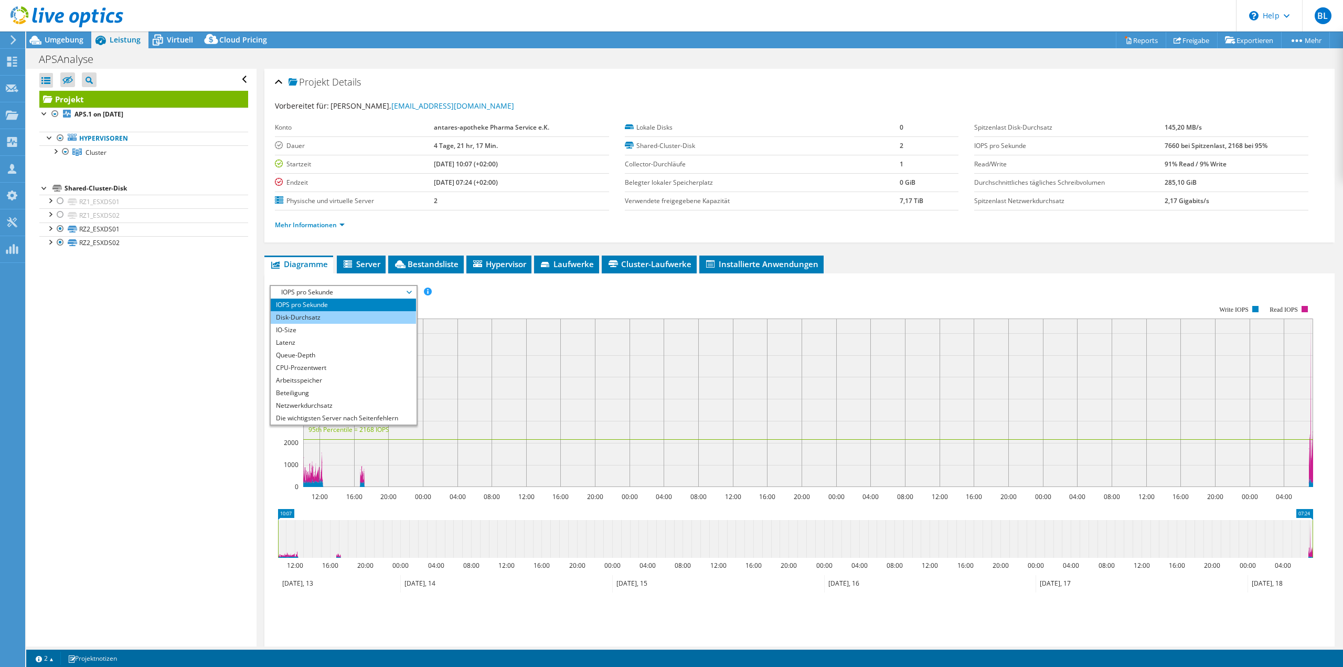 The height and width of the screenshot is (667, 1343). What do you see at coordinates (1196, 164) in the screenshot?
I see `b: 91% Read / 9% Write` at bounding box center [1196, 164].